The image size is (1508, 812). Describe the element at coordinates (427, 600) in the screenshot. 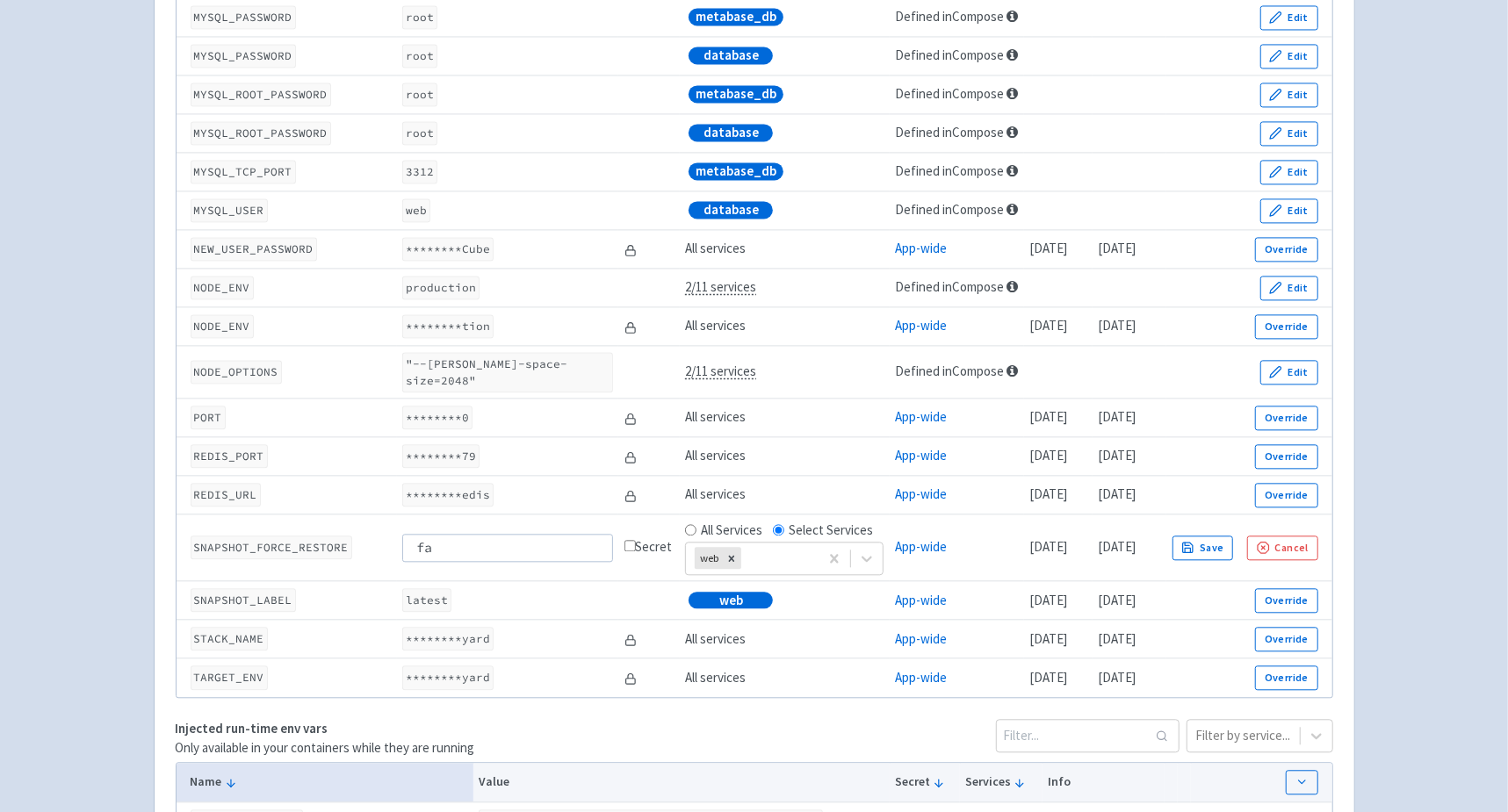

I see `code: latest` at that location.